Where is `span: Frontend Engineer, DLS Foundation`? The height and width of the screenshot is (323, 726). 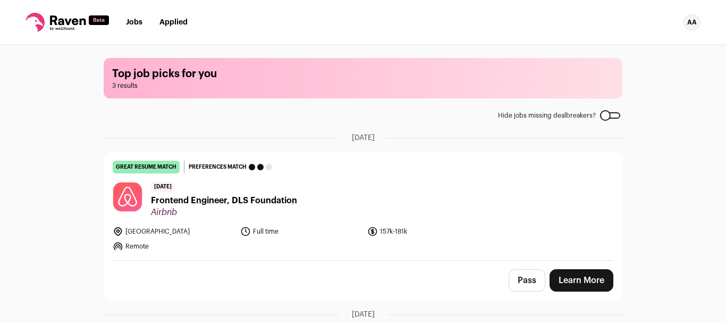 span: Frontend Engineer, DLS Foundation is located at coordinates (224, 200).